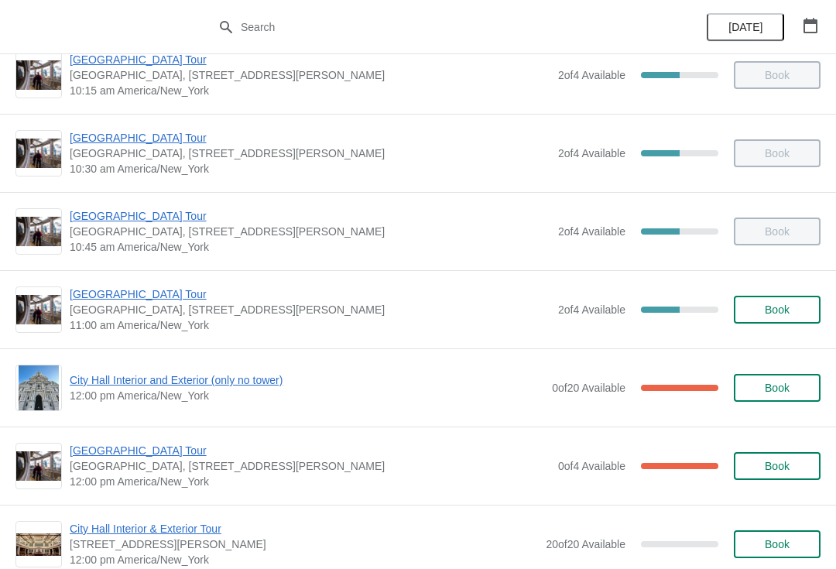 The image size is (836, 569). I want to click on span: City Hall Interior & Exterior Tour, so click(303, 529).